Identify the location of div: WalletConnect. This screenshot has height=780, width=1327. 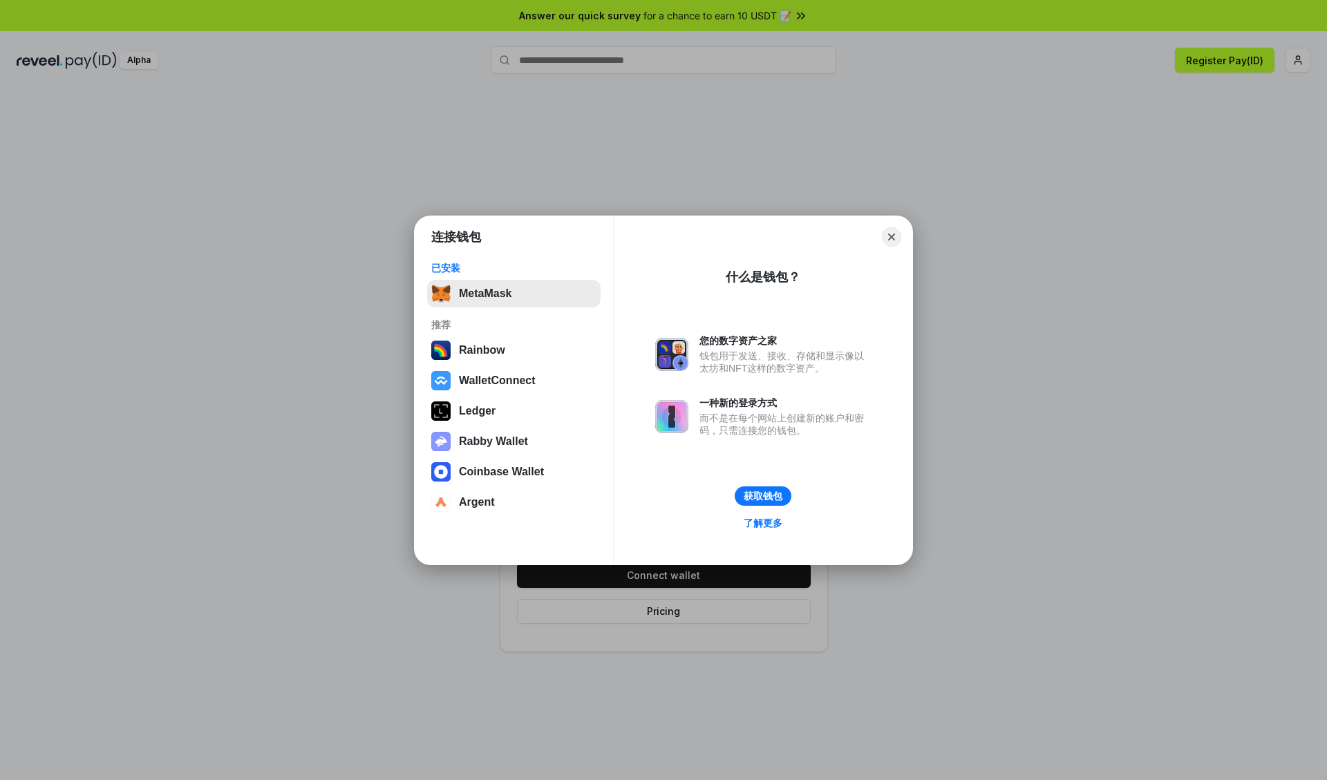
(497, 381).